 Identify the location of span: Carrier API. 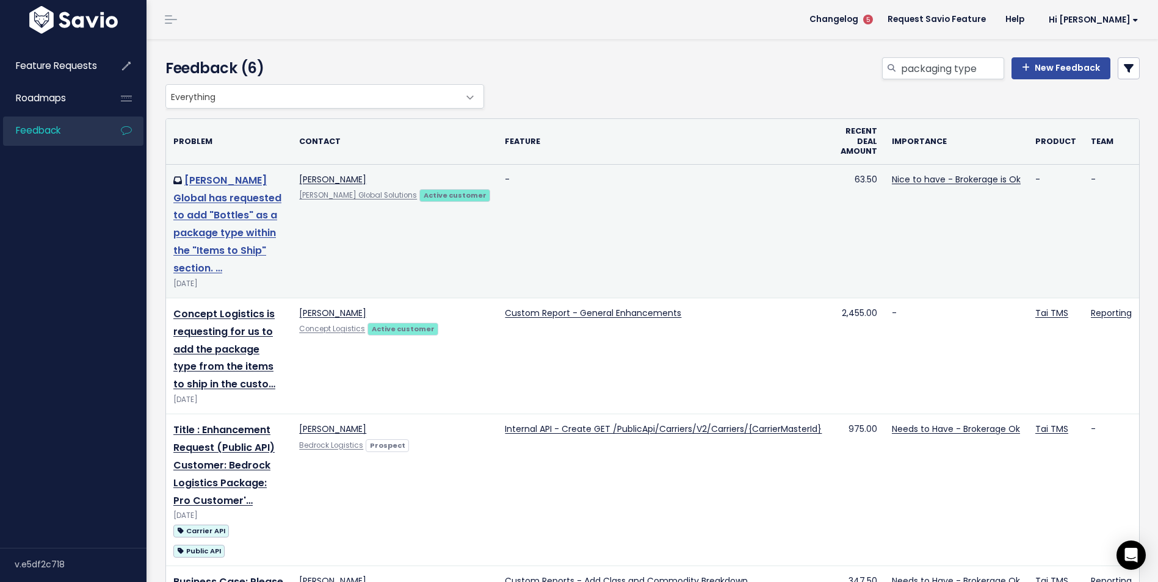
(201, 531).